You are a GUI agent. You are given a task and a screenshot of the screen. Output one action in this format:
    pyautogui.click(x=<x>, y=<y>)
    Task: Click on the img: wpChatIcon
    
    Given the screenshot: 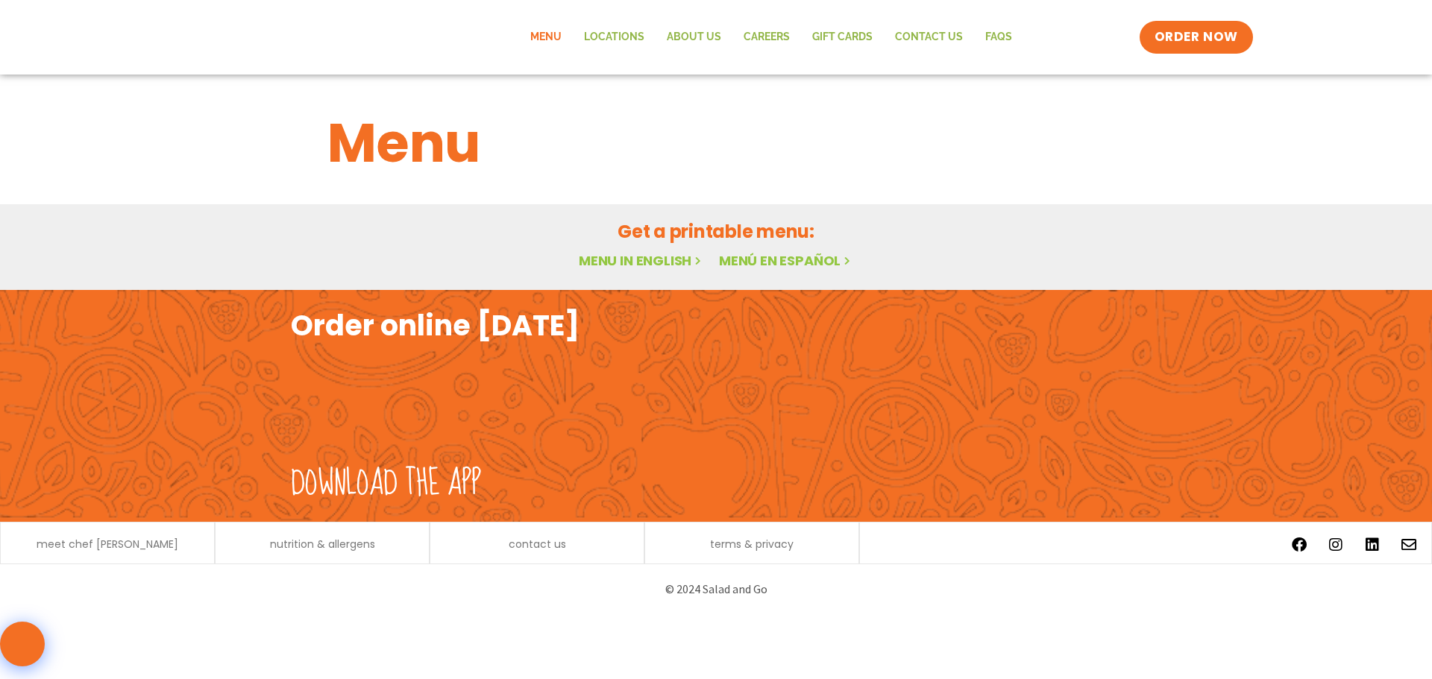 What is the action you would take?
    pyautogui.click(x=22, y=644)
    